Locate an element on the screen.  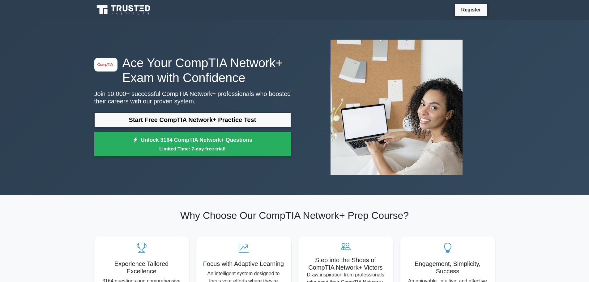
small: Limited Time: 7-day free trial! is located at coordinates (193, 148).